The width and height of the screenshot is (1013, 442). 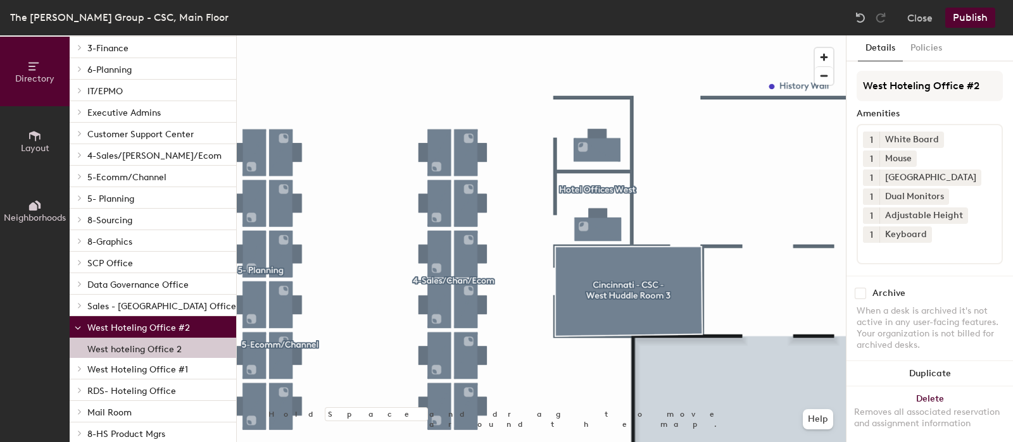 I want to click on button: DeleteRemoves all associated reservation and assignment information, so click(x=929, y=415).